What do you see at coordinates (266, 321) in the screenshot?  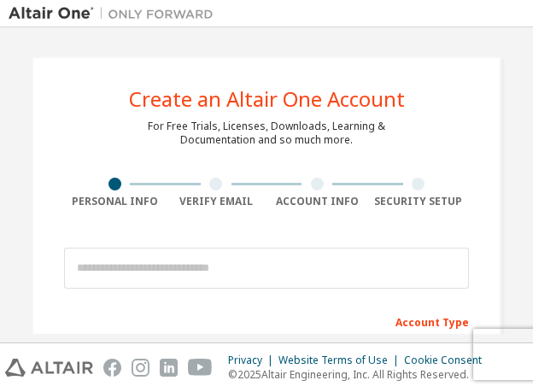 I see `div: Account Type` at bounding box center [266, 321].